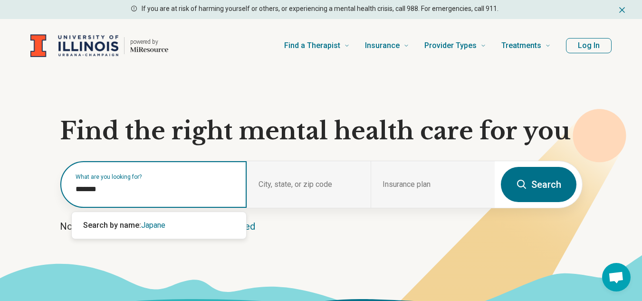  What do you see at coordinates (521, 46) in the screenshot?
I see `span: Treatments` at bounding box center [521, 46].